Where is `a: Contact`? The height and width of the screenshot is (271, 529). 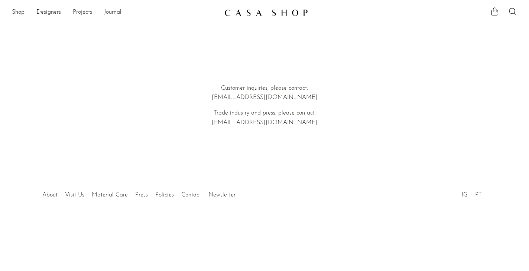 a: Contact is located at coordinates (191, 195).